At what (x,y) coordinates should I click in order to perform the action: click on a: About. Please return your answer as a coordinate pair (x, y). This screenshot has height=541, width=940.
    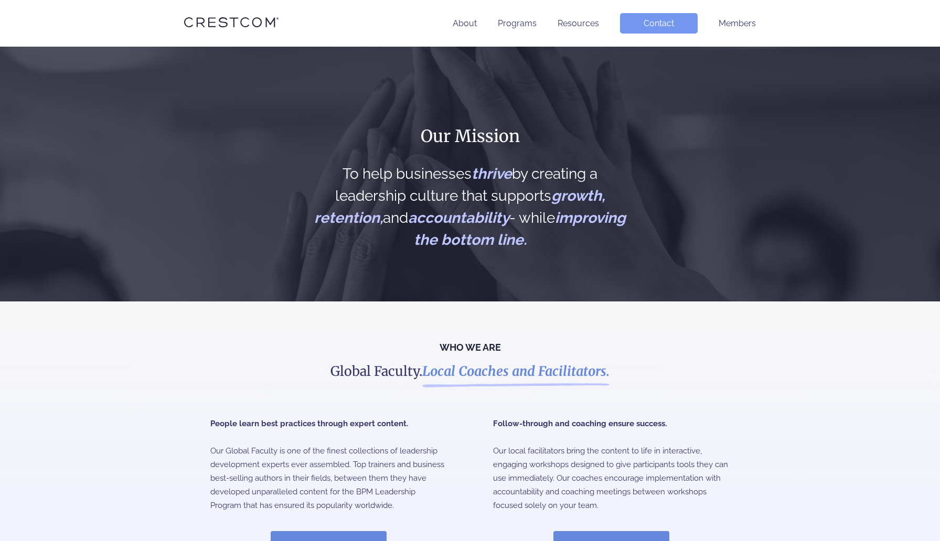
    Looking at the image, I should click on (465, 23).